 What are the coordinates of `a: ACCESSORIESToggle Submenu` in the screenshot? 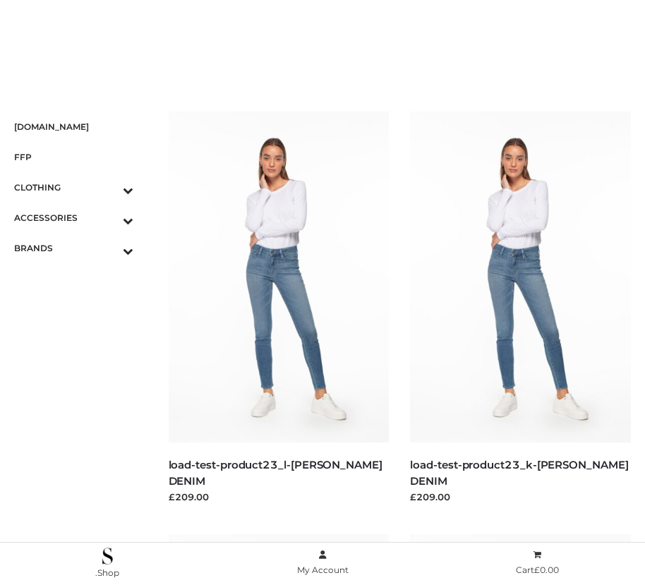 It's located at (73, 217).